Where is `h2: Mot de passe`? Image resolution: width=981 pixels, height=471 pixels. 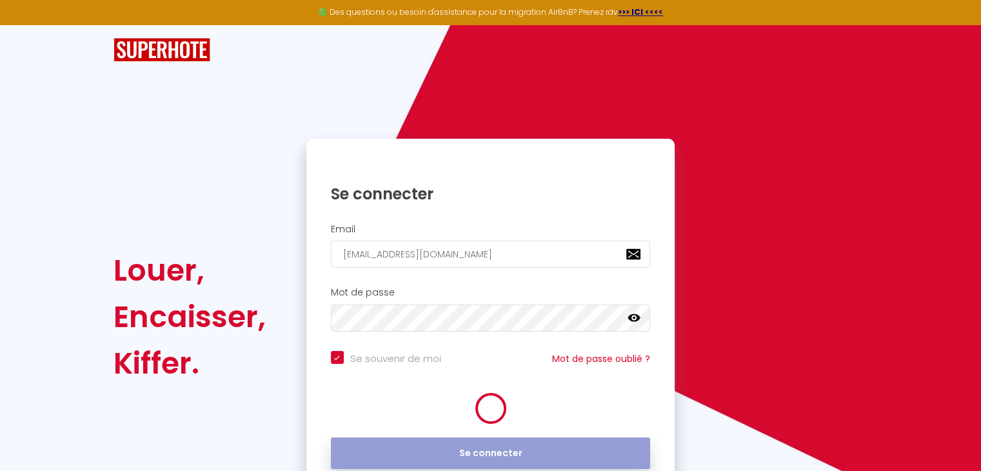
h2: Mot de passe is located at coordinates (491, 292).